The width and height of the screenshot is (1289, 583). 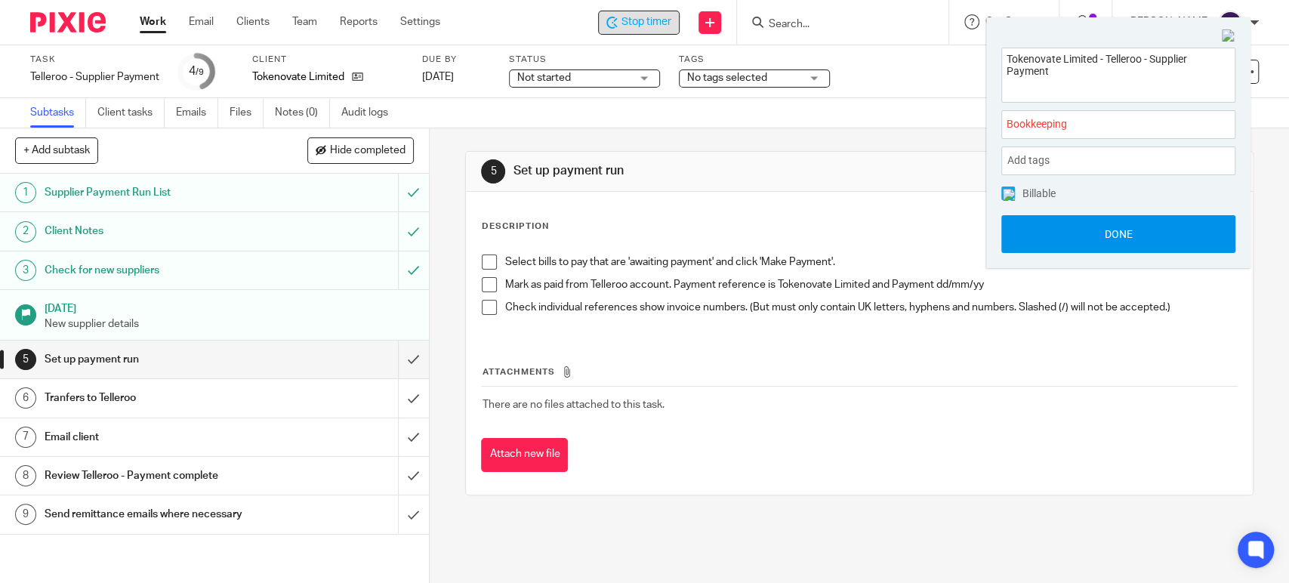 What do you see at coordinates (456, 60) in the screenshot?
I see `label: Due by` at bounding box center [456, 60].